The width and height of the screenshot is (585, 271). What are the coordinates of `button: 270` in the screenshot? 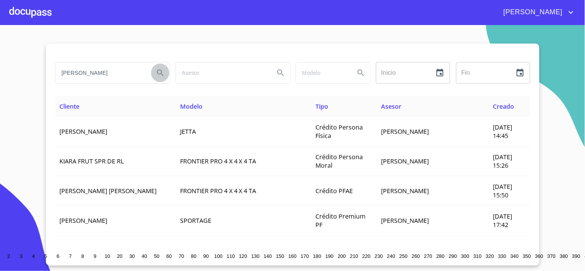 It's located at (428, 256).